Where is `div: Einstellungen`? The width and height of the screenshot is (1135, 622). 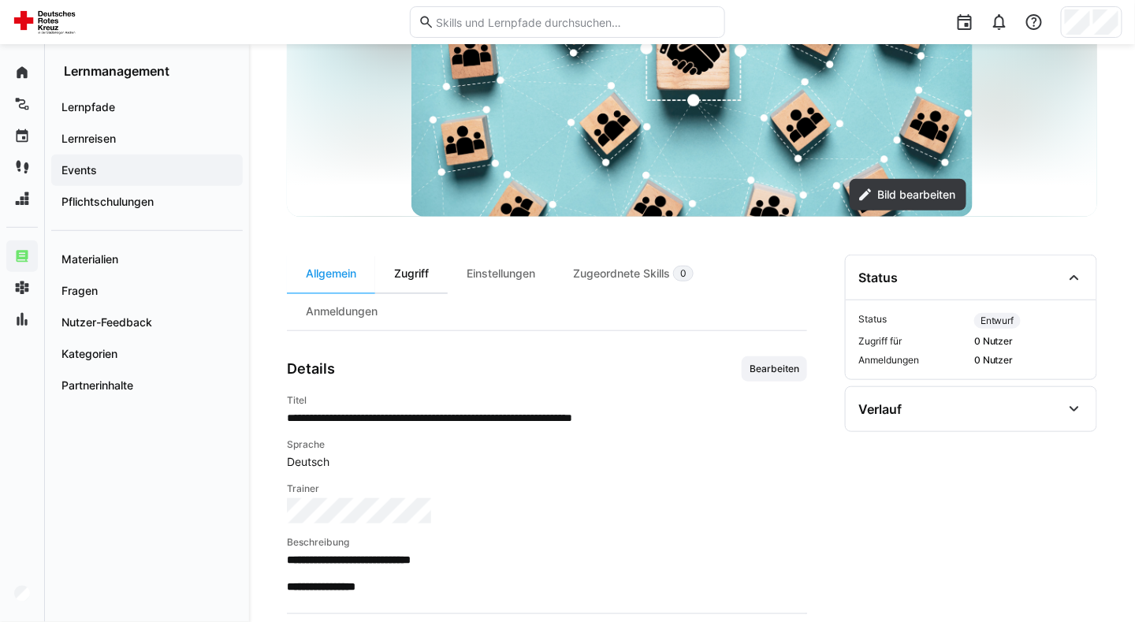
div: Einstellungen is located at coordinates (501, 274).